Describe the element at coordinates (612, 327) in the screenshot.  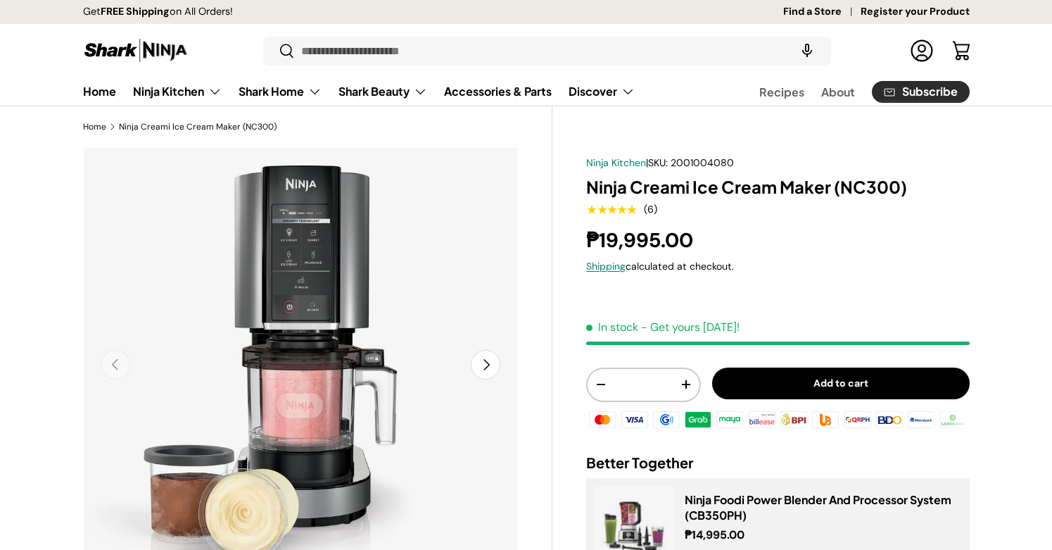
I see `span: In stock` at that location.